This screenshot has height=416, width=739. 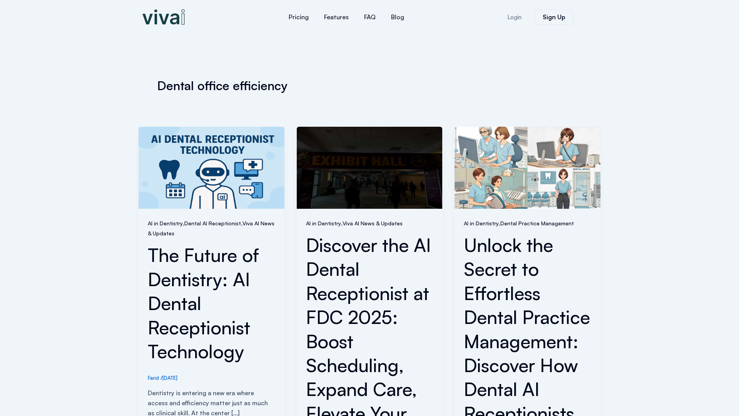 I want to click on a: Read: The Future of Dentistry: AI Dental Receptionist Technology, so click(x=211, y=167).